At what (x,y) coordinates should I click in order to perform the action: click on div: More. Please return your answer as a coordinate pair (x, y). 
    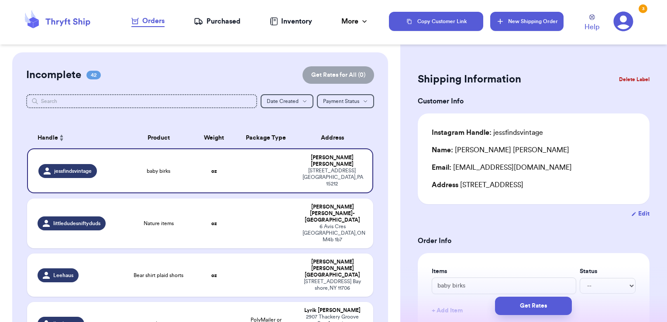
    Looking at the image, I should click on (355, 21).